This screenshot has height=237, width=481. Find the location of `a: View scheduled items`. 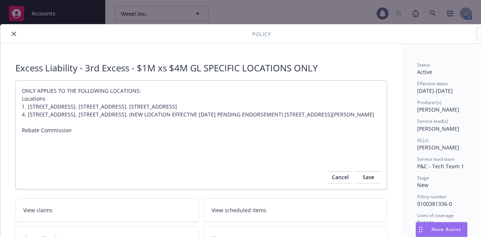

a: View scheduled items is located at coordinates (295, 210).